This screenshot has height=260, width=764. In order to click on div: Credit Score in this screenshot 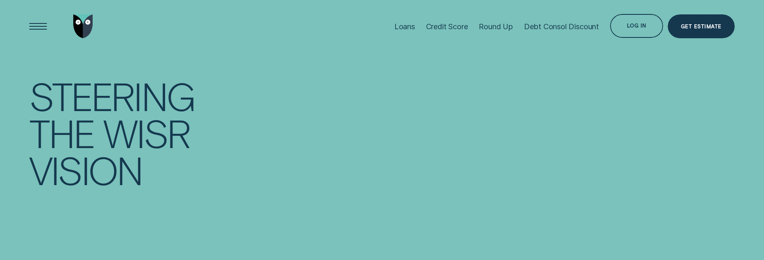, I will do `click(447, 26)`.